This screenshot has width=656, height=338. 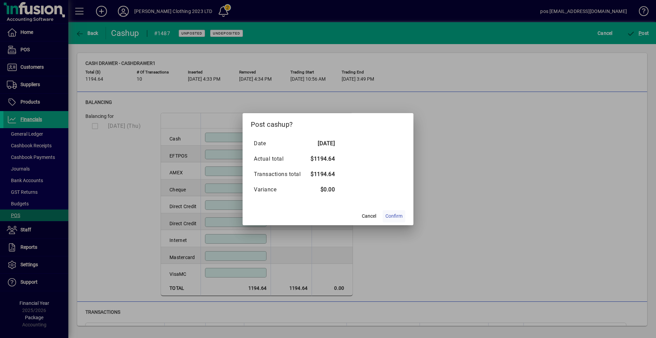 I want to click on button: Confirm, so click(x=394, y=216).